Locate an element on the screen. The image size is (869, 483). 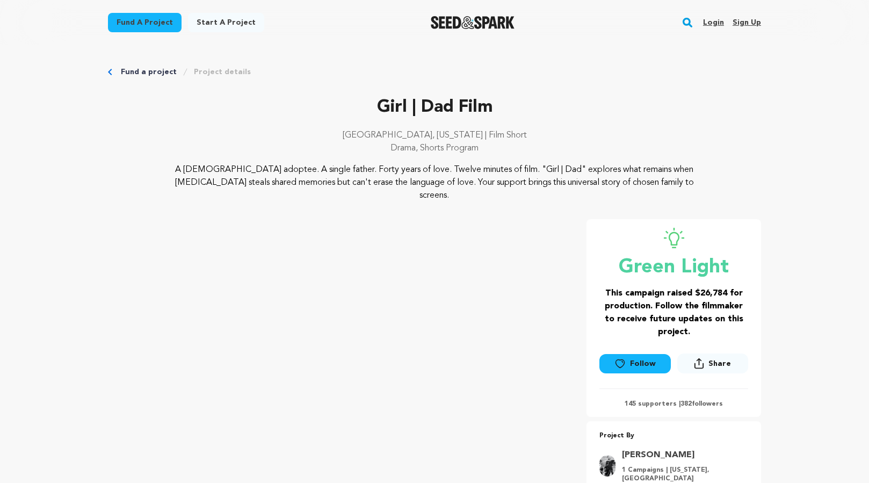
p: Green Light is located at coordinates (674, 268).